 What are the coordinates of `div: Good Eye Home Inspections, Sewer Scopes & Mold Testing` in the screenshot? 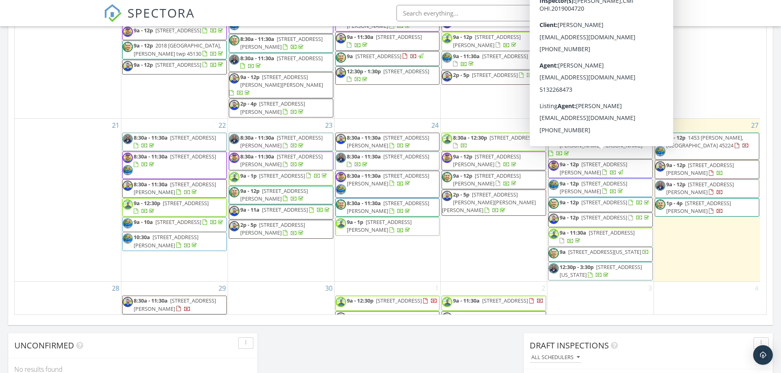 It's located at (631, 17).